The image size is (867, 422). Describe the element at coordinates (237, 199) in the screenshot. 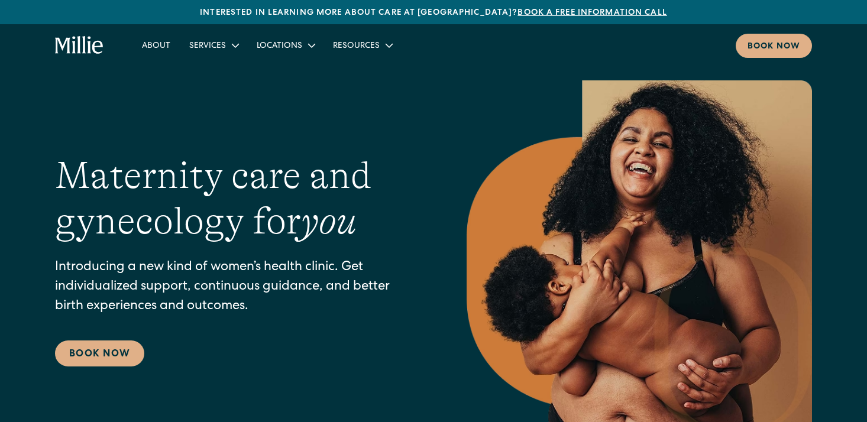

I see `h1: Maternity care and gynecology for` at that location.